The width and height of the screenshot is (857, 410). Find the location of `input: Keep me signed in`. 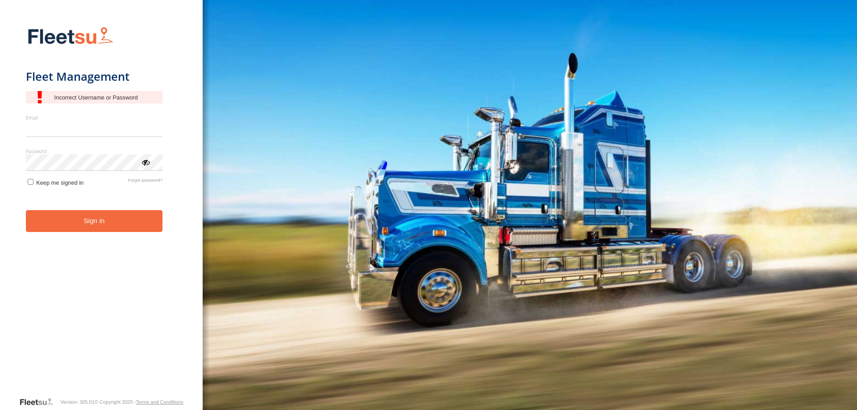

input: Keep me signed in is located at coordinates (30, 182).